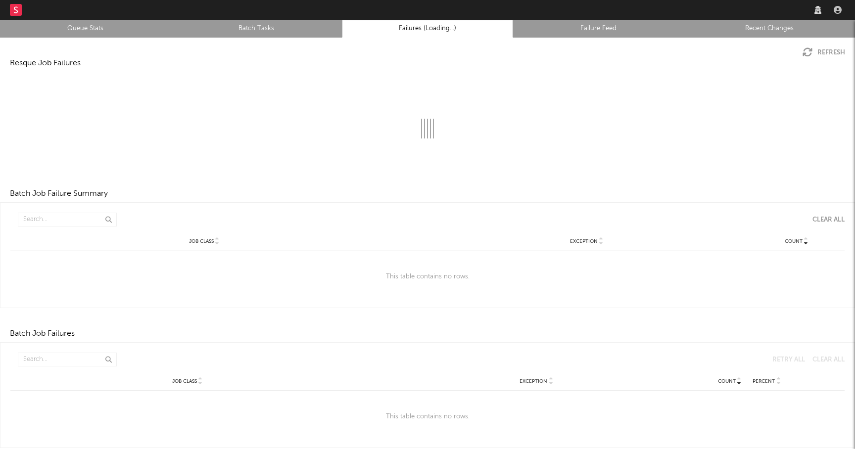 Image resolution: width=855 pixels, height=449 pixels. I want to click on span: Percent, so click(763, 381).